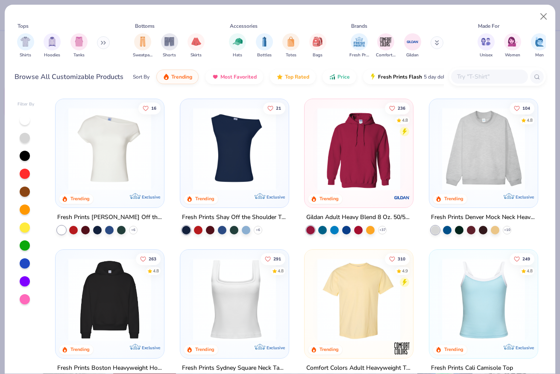  I want to click on span: 263, so click(153, 259).